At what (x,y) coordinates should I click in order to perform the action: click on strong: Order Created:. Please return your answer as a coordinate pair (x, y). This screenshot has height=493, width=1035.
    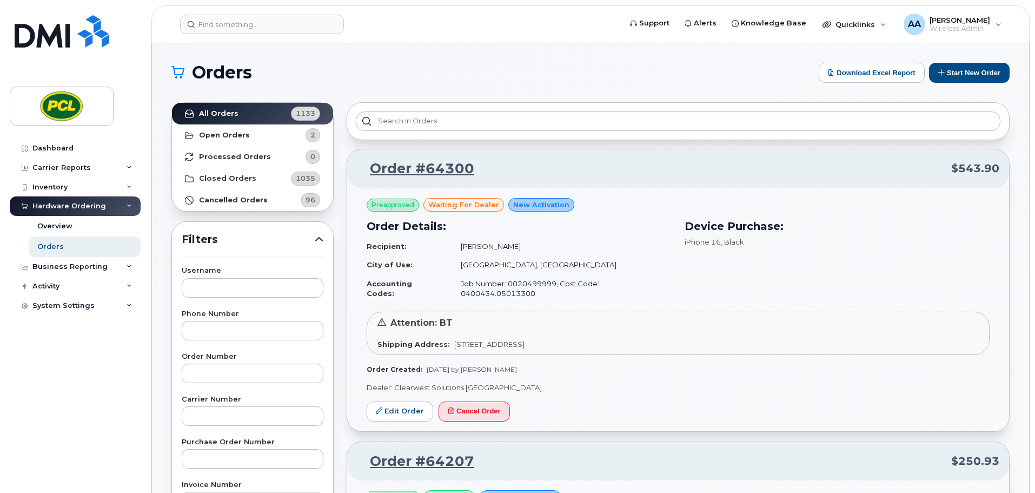
    Looking at the image, I should click on (394, 369).